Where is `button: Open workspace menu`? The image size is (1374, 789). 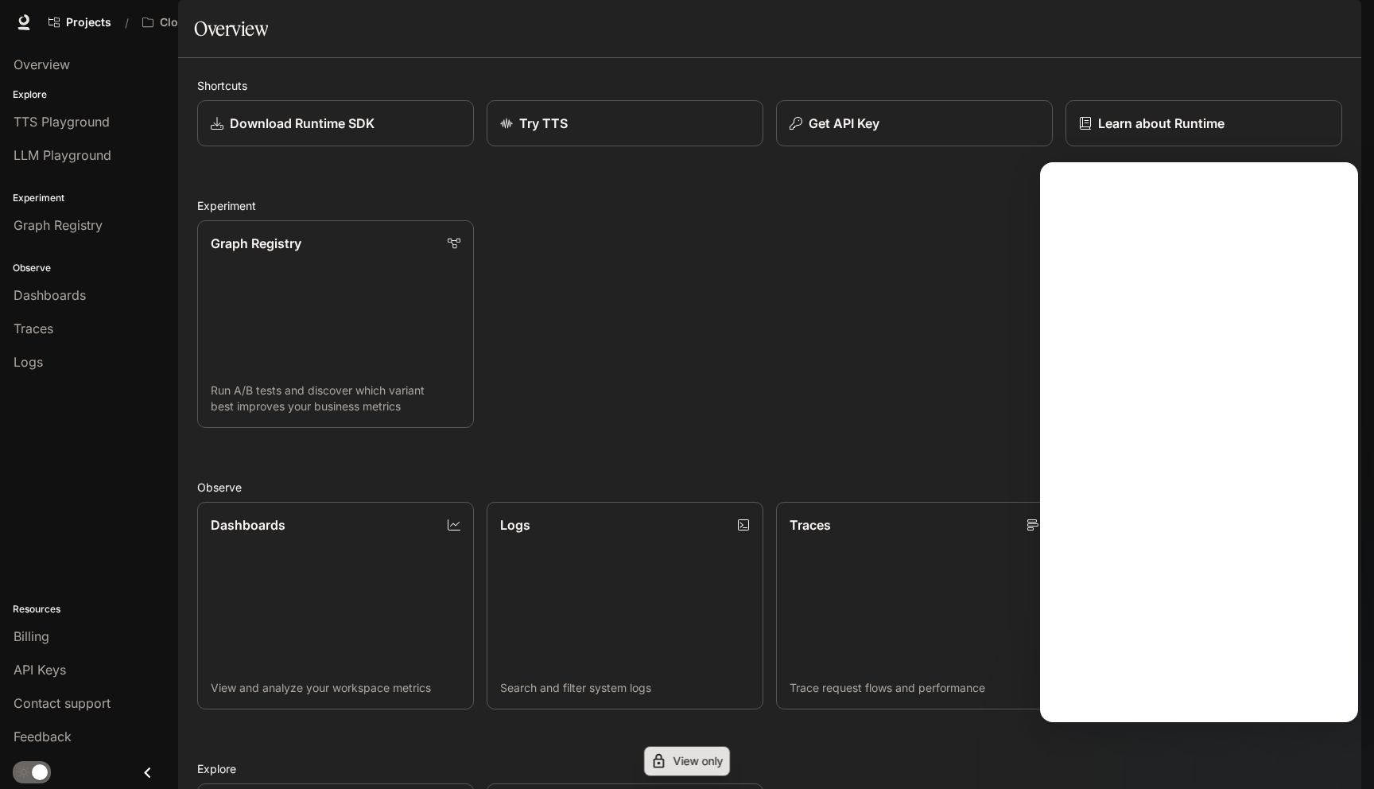 button: Open workspace menu is located at coordinates (204, 22).